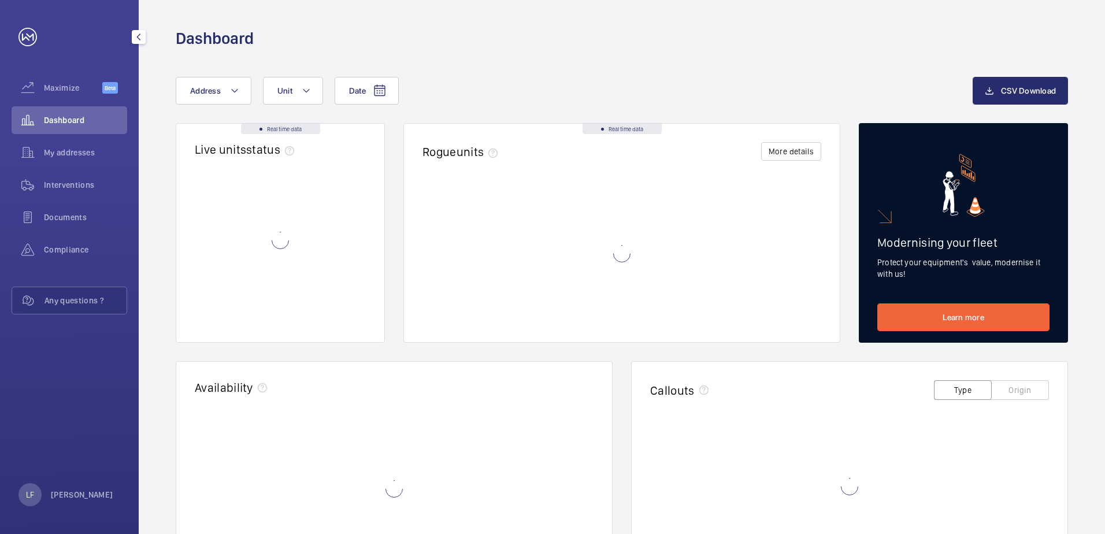  What do you see at coordinates (86, 153) in the screenshot?
I see `span: My addresses` at bounding box center [86, 153].